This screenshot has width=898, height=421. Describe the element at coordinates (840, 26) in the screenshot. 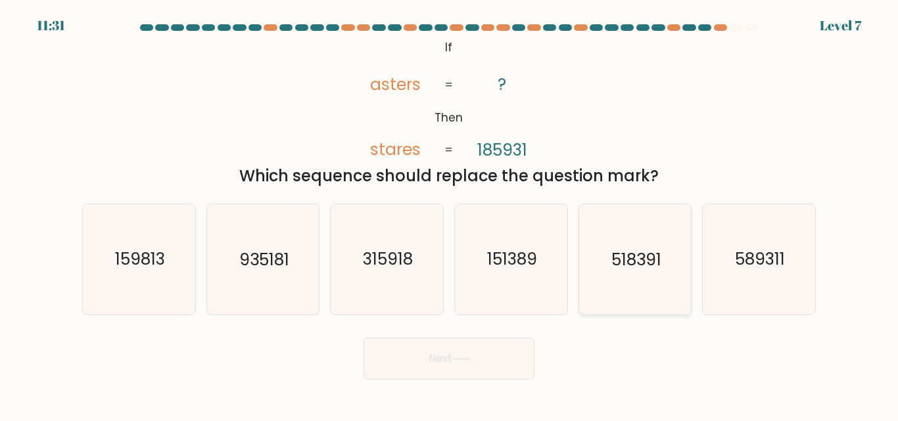

I see `div: Level 7` at that location.